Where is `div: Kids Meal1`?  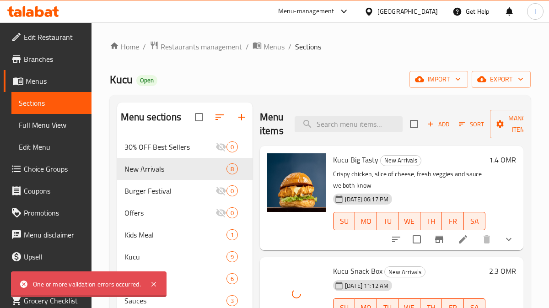 div: Kids Meal1 is located at coordinates (185, 235).